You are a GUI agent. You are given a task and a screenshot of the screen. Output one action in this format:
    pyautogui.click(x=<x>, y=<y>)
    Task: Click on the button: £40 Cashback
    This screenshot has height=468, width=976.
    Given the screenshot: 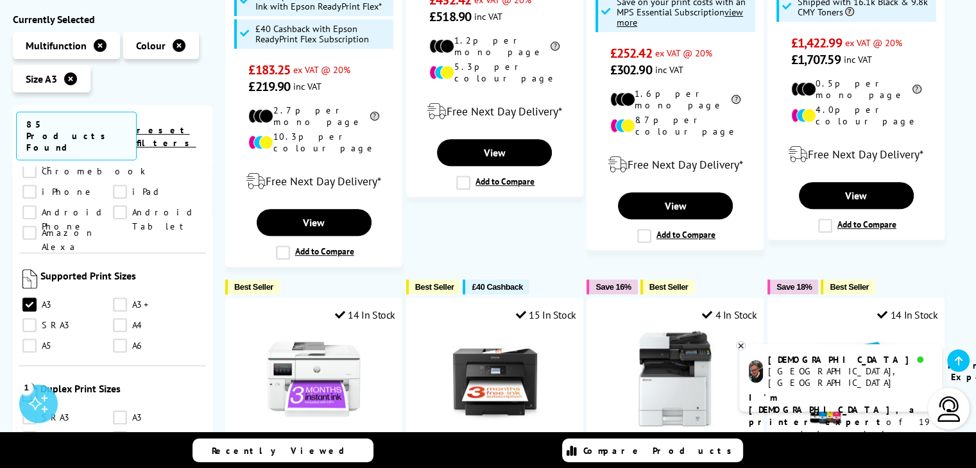 What is the action you would take?
    pyautogui.click(x=495, y=287)
    